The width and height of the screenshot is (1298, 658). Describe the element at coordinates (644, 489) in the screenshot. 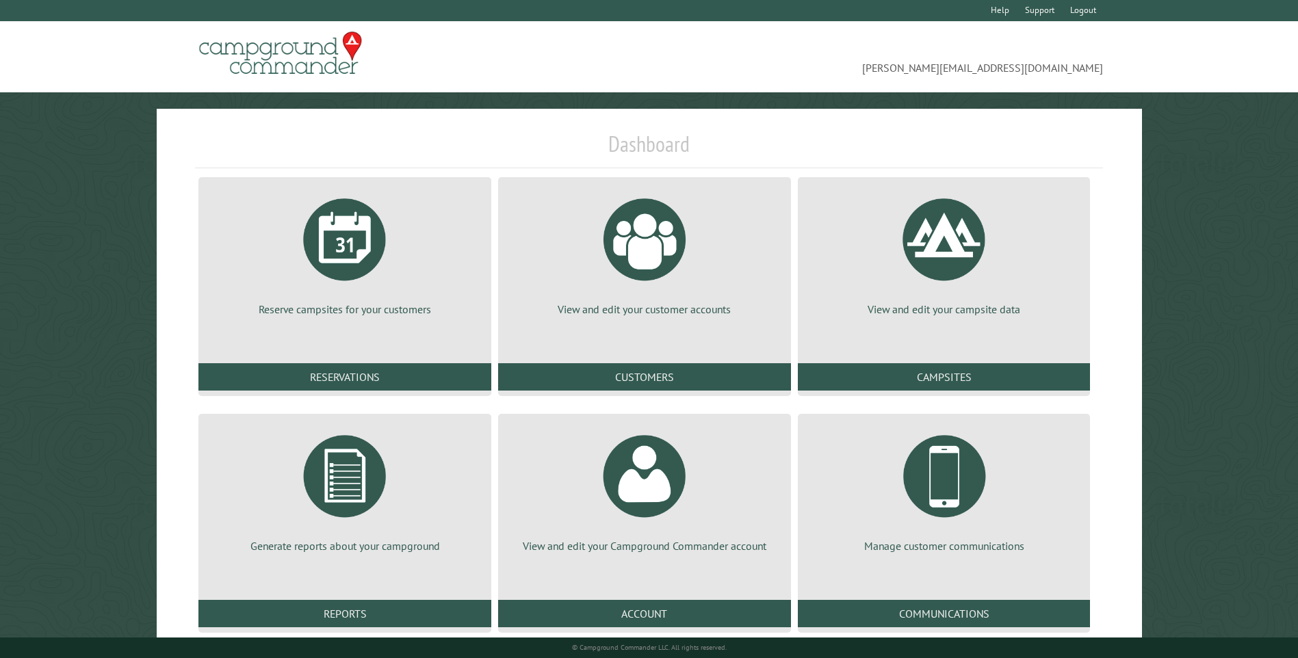

I see `a: View and edit your Campground Commander account` at that location.